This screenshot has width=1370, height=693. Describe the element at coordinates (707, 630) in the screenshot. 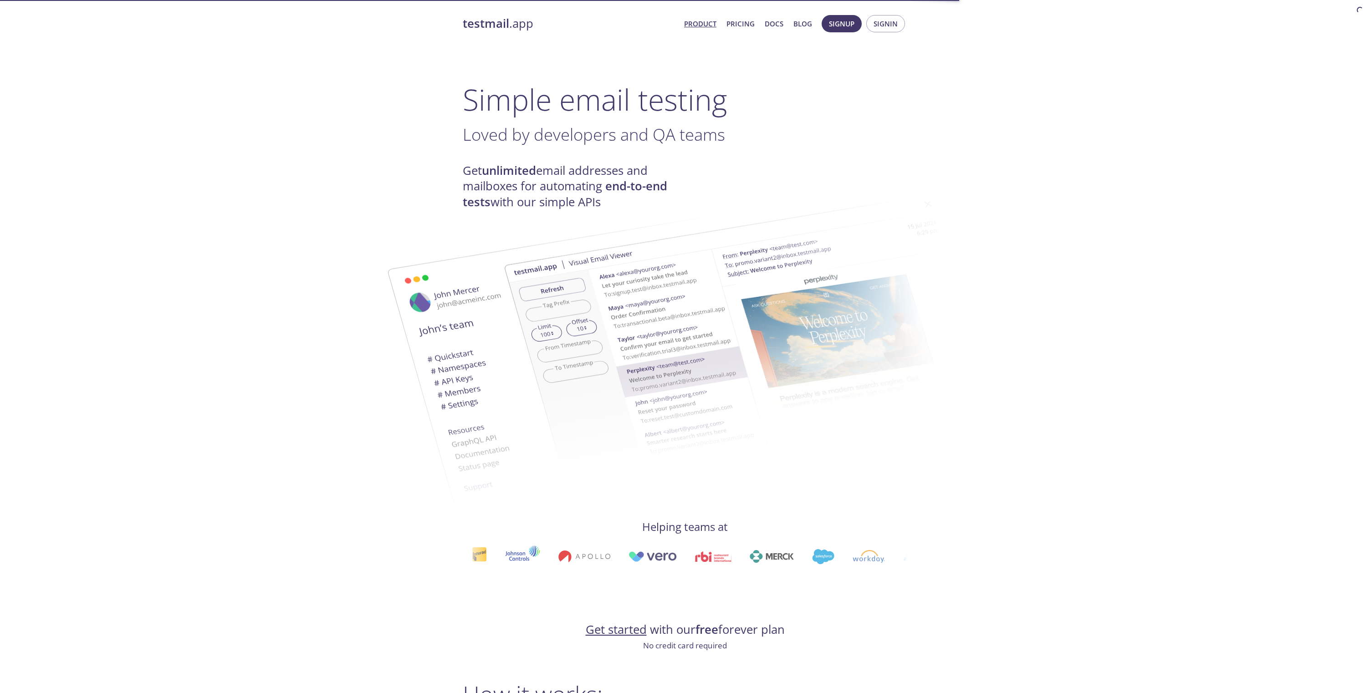

I see `strong: free` at that location.